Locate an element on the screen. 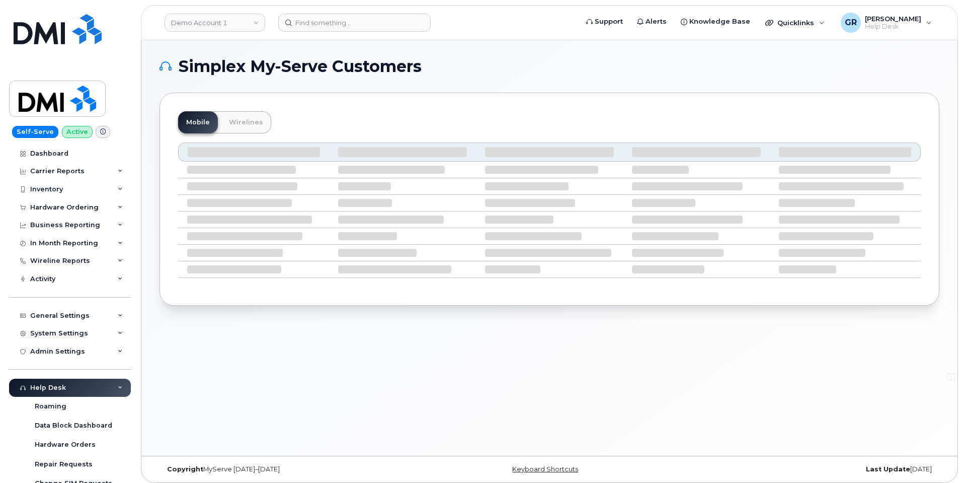 This screenshot has width=963, height=483. span: Simplex My-Serve Customers is located at coordinates (300, 66).